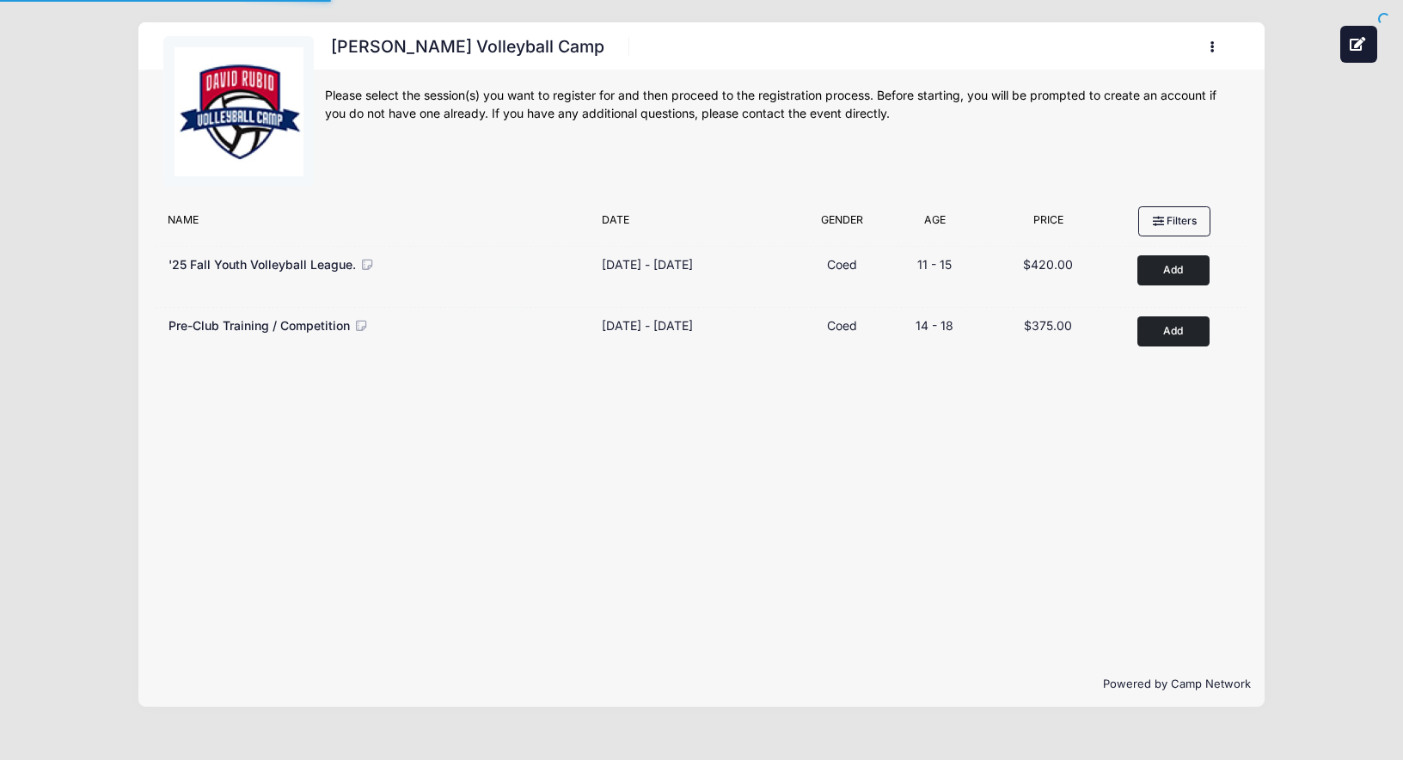 The width and height of the screenshot is (1403, 760). What do you see at coordinates (782, 105) in the screenshot?
I see `div: Please select the session(s) you want to register for and then proceed to the registration proces...` at bounding box center [782, 105].